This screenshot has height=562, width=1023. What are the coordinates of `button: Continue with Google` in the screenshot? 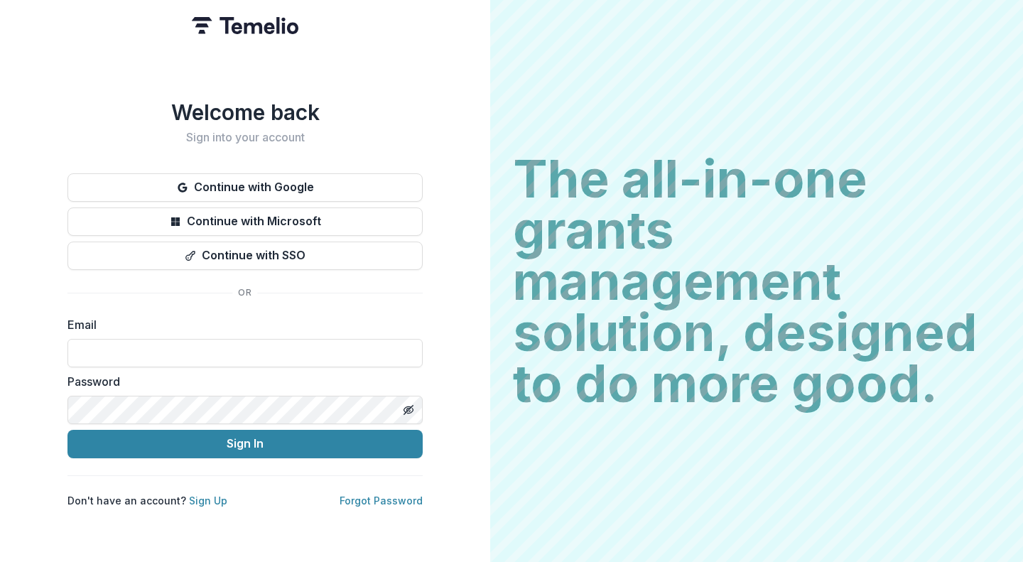 It's located at (245, 188).